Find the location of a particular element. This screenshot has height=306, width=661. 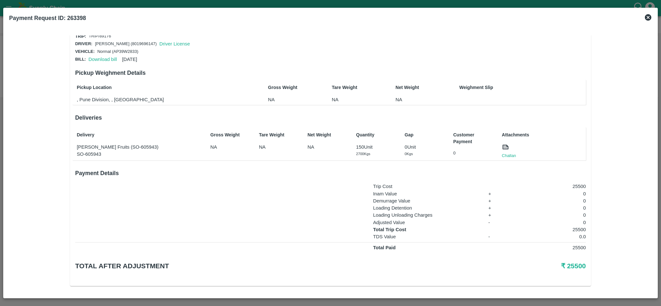

span: Vehicle: is located at coordinates (85, 51).